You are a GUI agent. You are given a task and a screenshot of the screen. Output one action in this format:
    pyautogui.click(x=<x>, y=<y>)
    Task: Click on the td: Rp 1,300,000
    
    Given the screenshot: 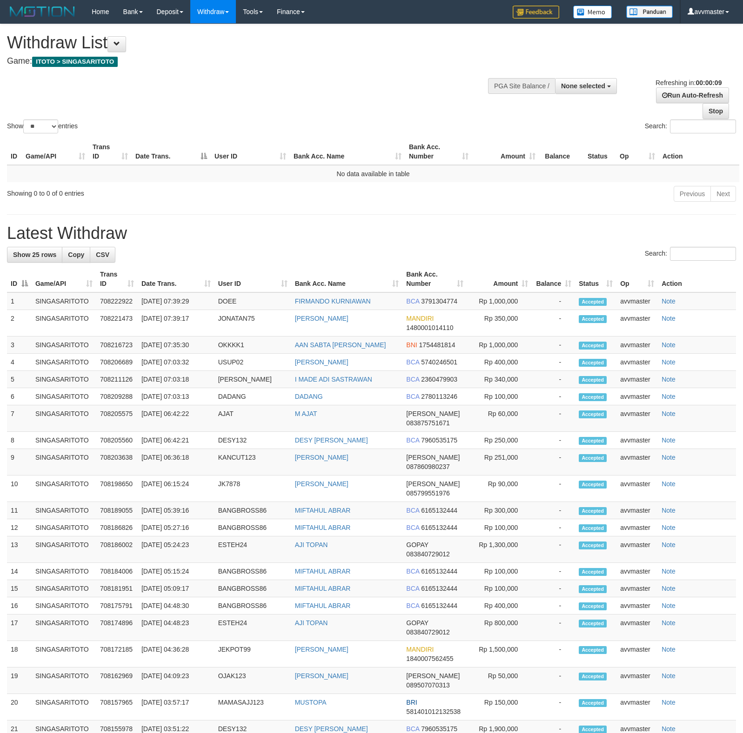 What is the action you would take?
    pyautogui.click(x=499, y=550)
    